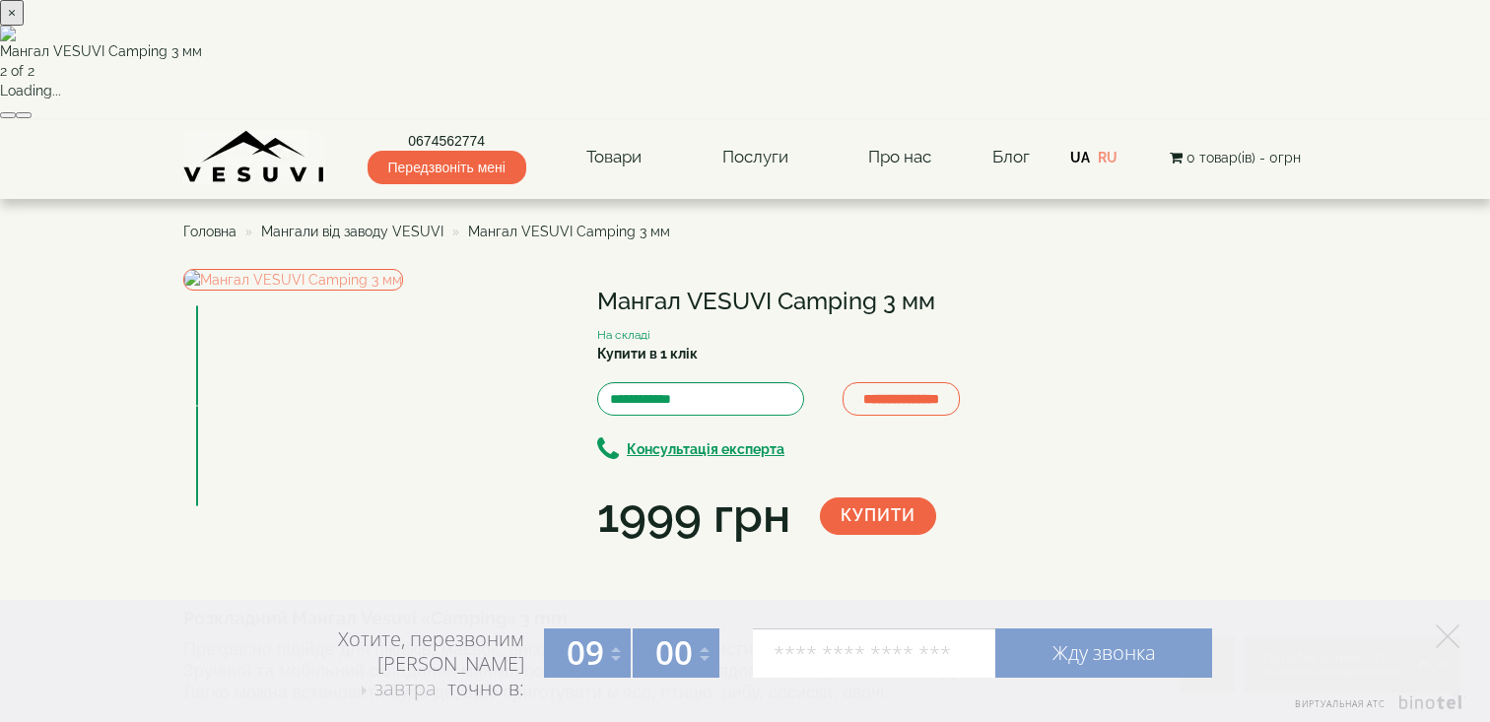 This screenshot has height=722, width=1490. Describe the element at coordinates (210, 232) in the screenshot. I see `span: Головна` at that location.